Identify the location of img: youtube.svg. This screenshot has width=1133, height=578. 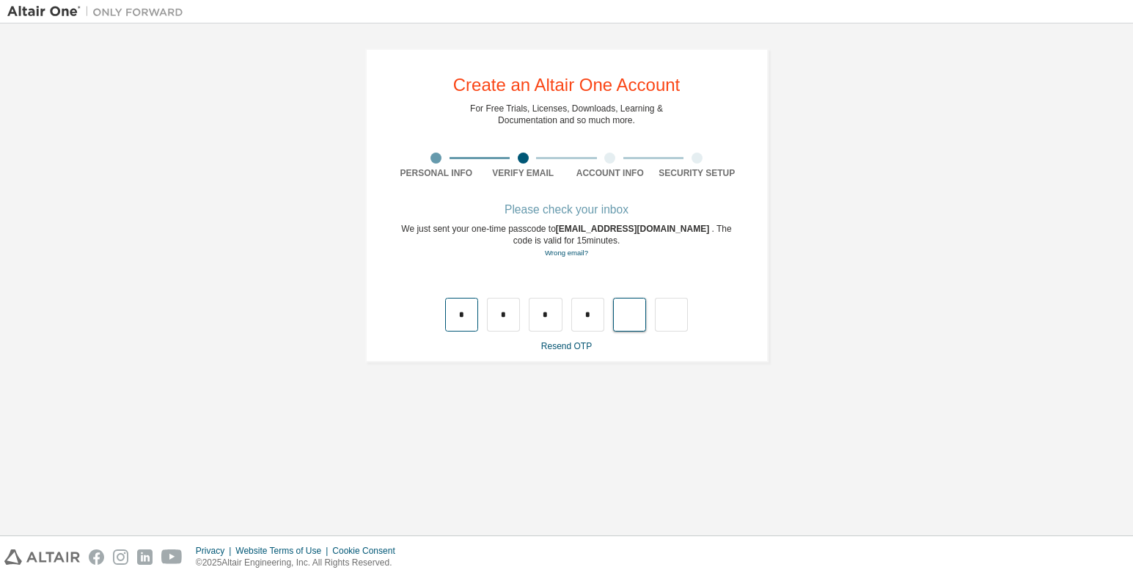
(172, 556).